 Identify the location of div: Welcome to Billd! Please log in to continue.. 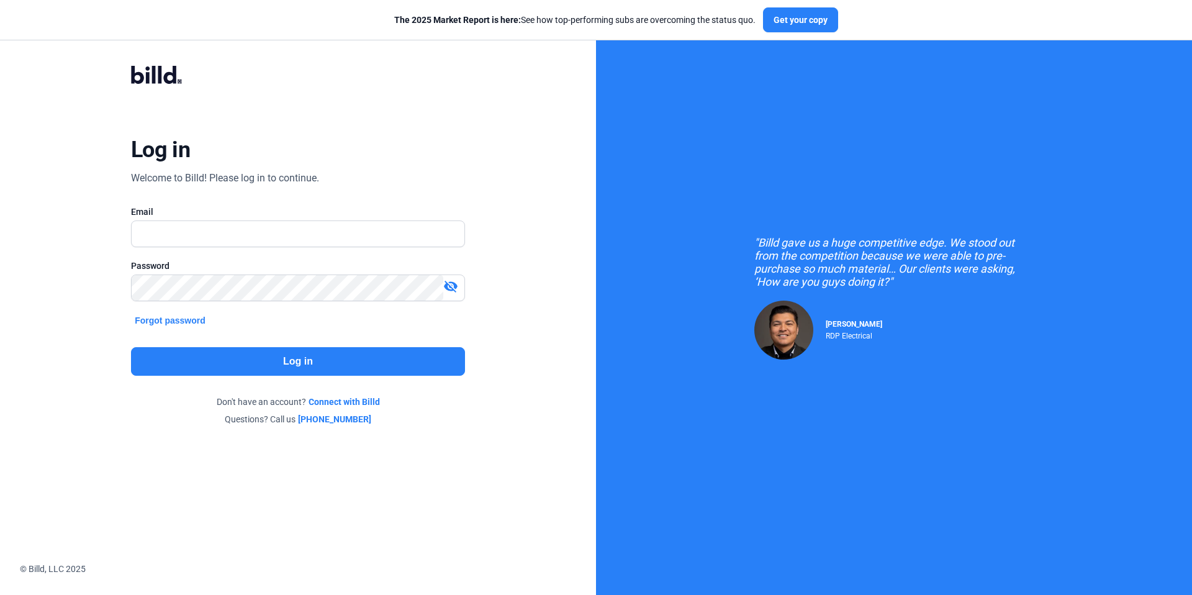
(225, 178).